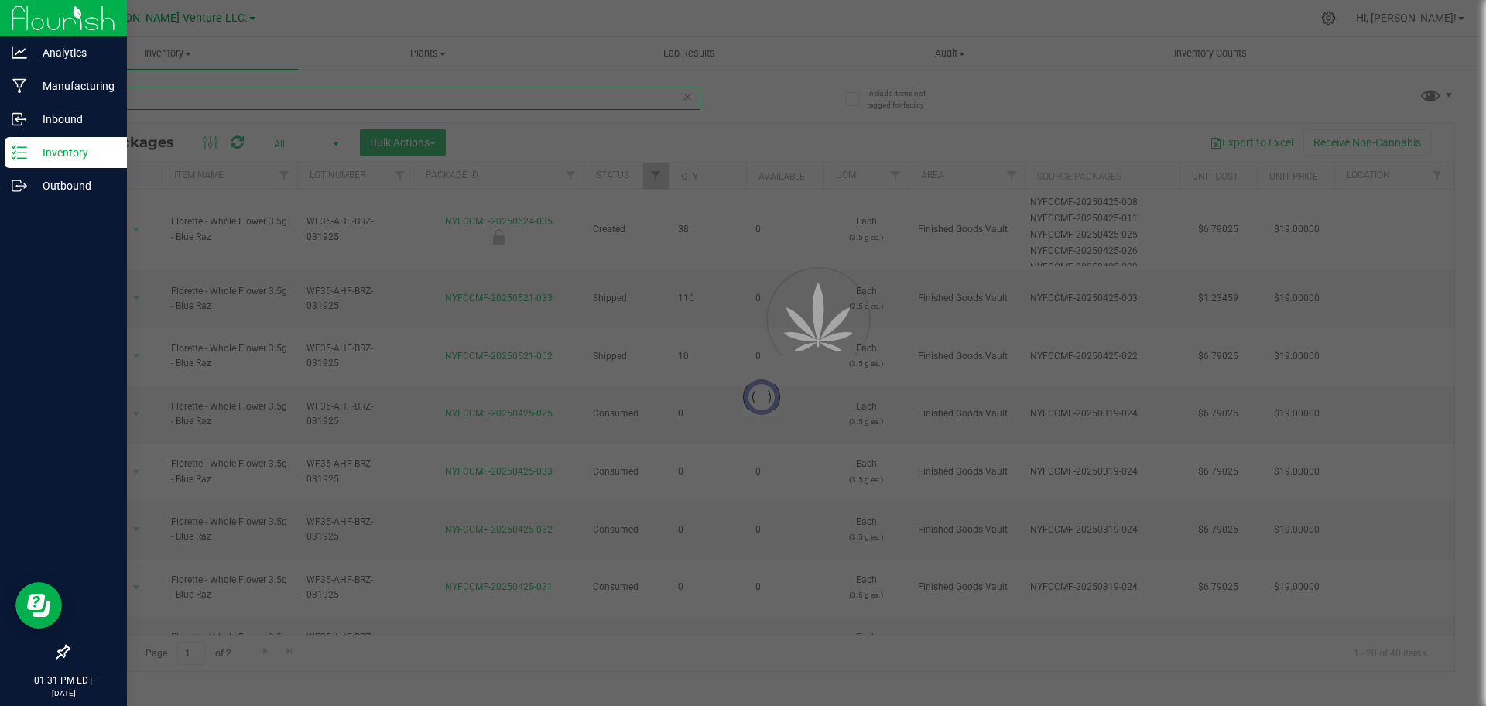  What do you see at coordinates (74, 53) in the screenshot?
I see `p: Analytics` at bounding box center [74, 53].